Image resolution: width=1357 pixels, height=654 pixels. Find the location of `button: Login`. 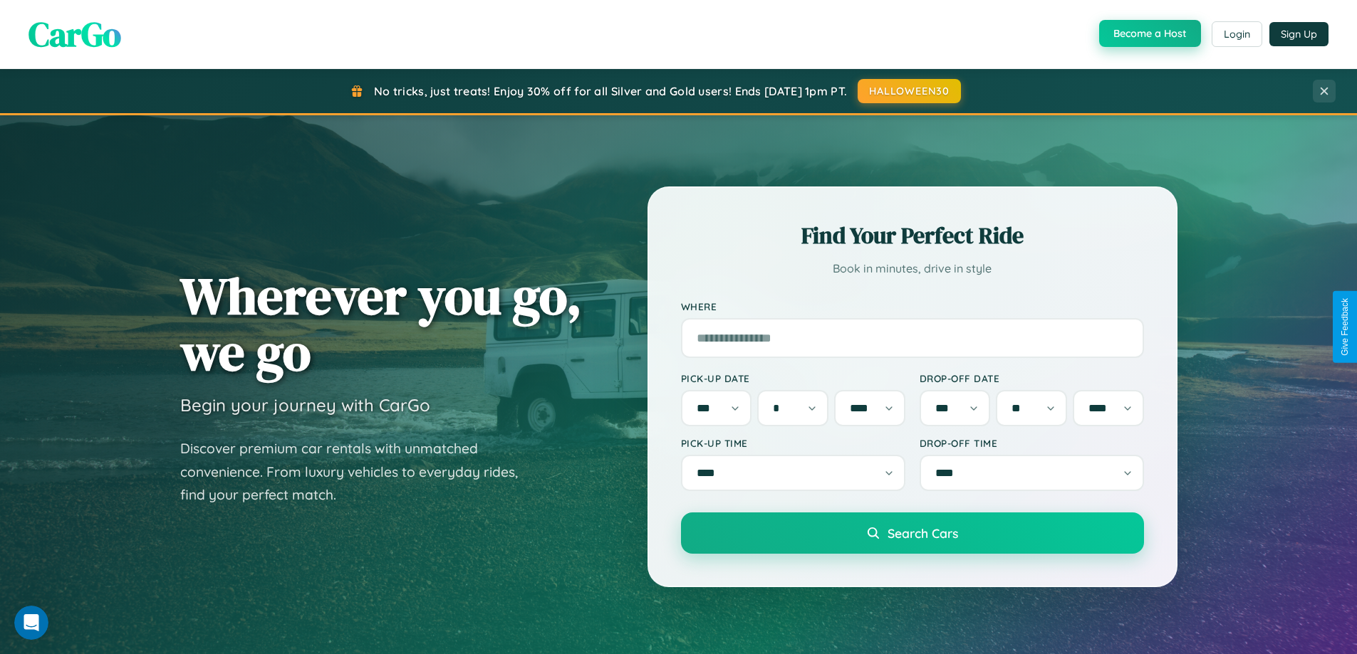

button: Login is located at coordinates (1236, 34).